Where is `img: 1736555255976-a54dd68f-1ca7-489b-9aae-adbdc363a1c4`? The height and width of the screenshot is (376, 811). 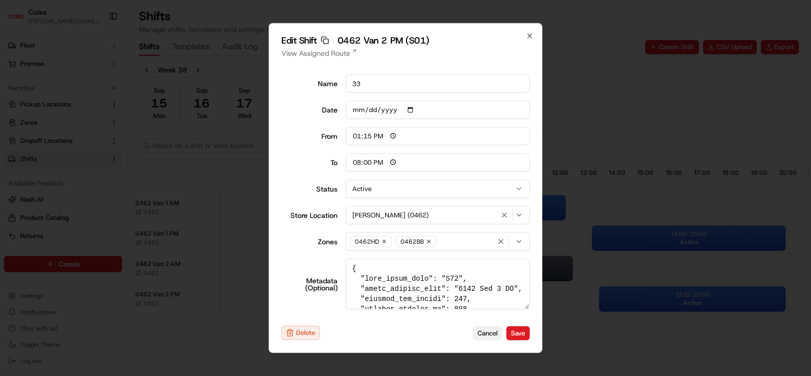
img: 1736555255976-a54dd68f-1ca7-489b-9aae-adbdc363a1c4 is located at coordinates (19, 106).